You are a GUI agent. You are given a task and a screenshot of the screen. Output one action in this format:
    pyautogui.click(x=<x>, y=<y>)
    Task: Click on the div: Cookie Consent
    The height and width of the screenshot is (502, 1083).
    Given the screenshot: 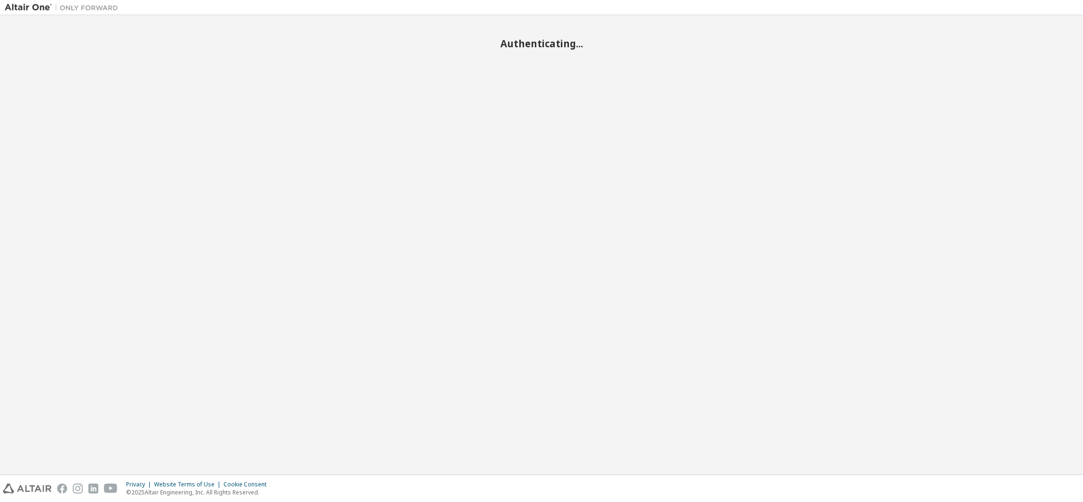 What is the action you would take?
    pyautogui.click(x=248, y=484)
    